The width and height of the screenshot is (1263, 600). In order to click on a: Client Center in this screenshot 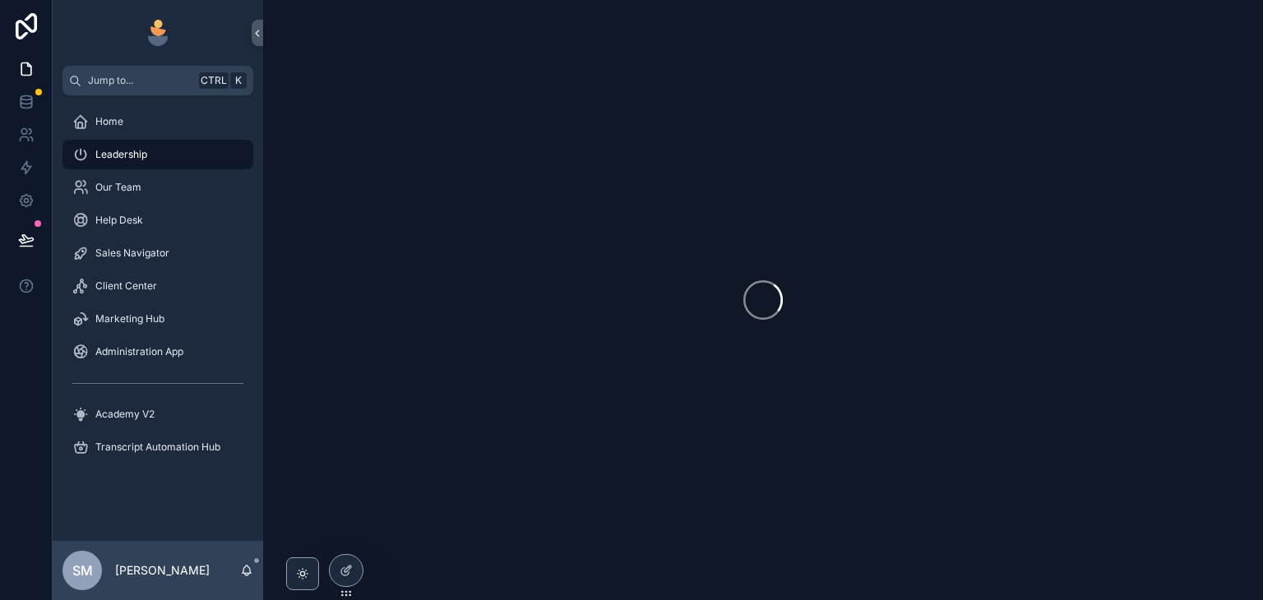, I will do `click(158, 286)`.